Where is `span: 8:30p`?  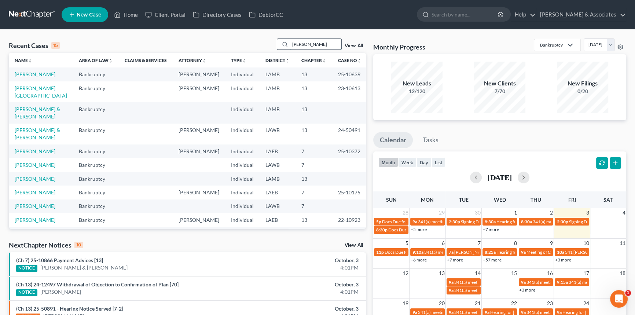 span: 8:30p is located at coordinates (382, 230).